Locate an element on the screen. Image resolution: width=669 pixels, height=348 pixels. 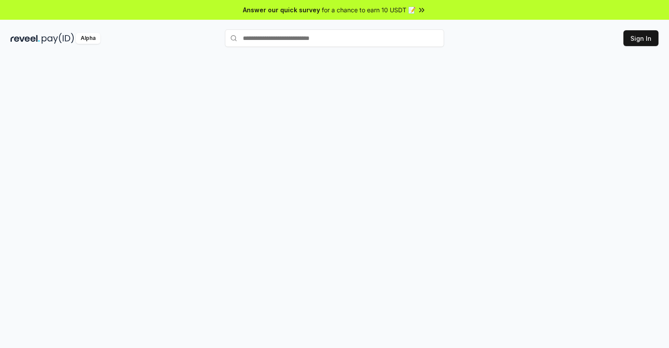
div: Alpha is located at coordinates (88, 38).